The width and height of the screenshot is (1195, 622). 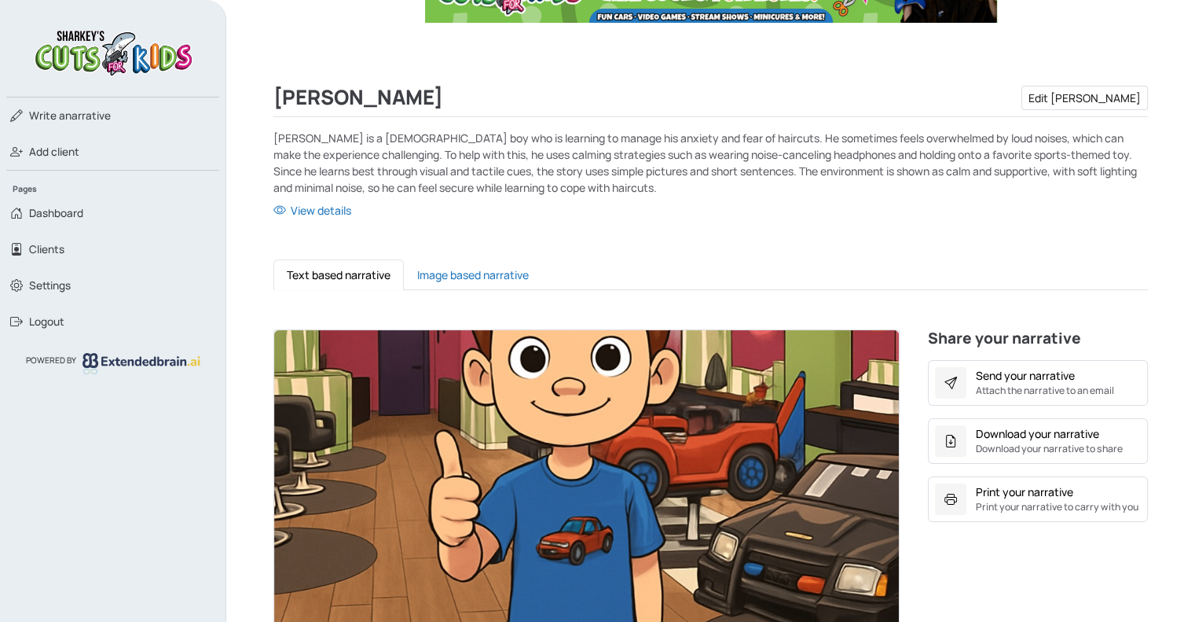 What do you see at coordinates (1057, 507) in the screenshot?
I see `small: Print your narrative to carry with you` at bounding box center [1057, 507].